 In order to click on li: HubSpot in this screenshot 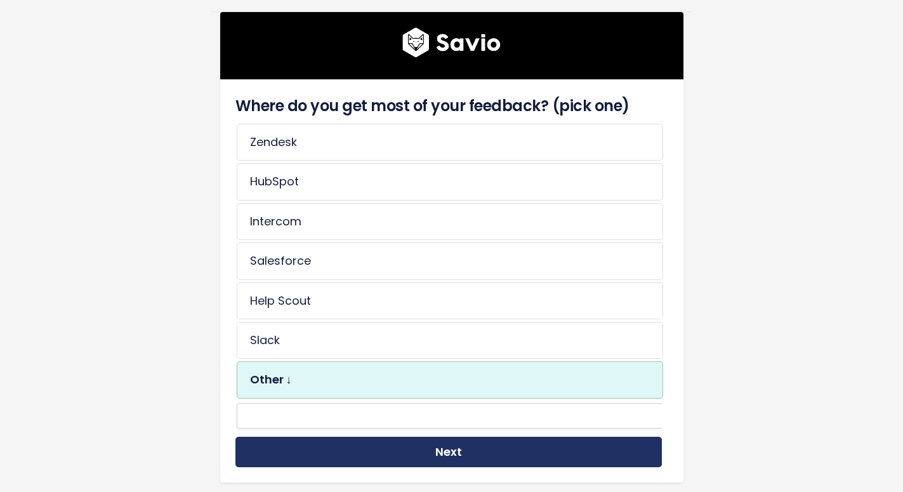, I will do `click(450, 181)`.